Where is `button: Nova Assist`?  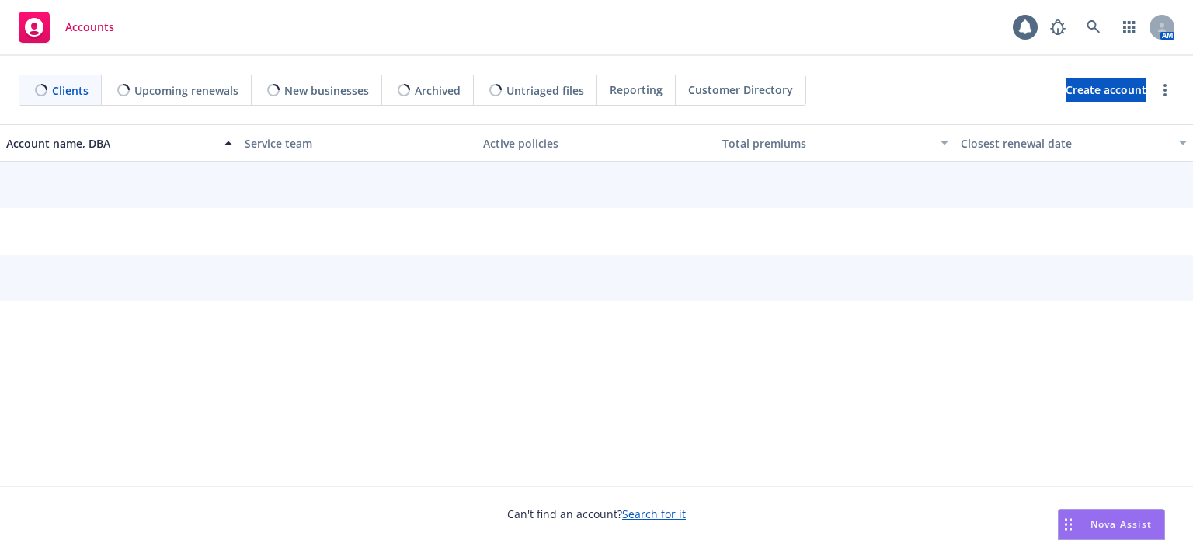 button: Nova Assist is located at coordinates (1112, 524).